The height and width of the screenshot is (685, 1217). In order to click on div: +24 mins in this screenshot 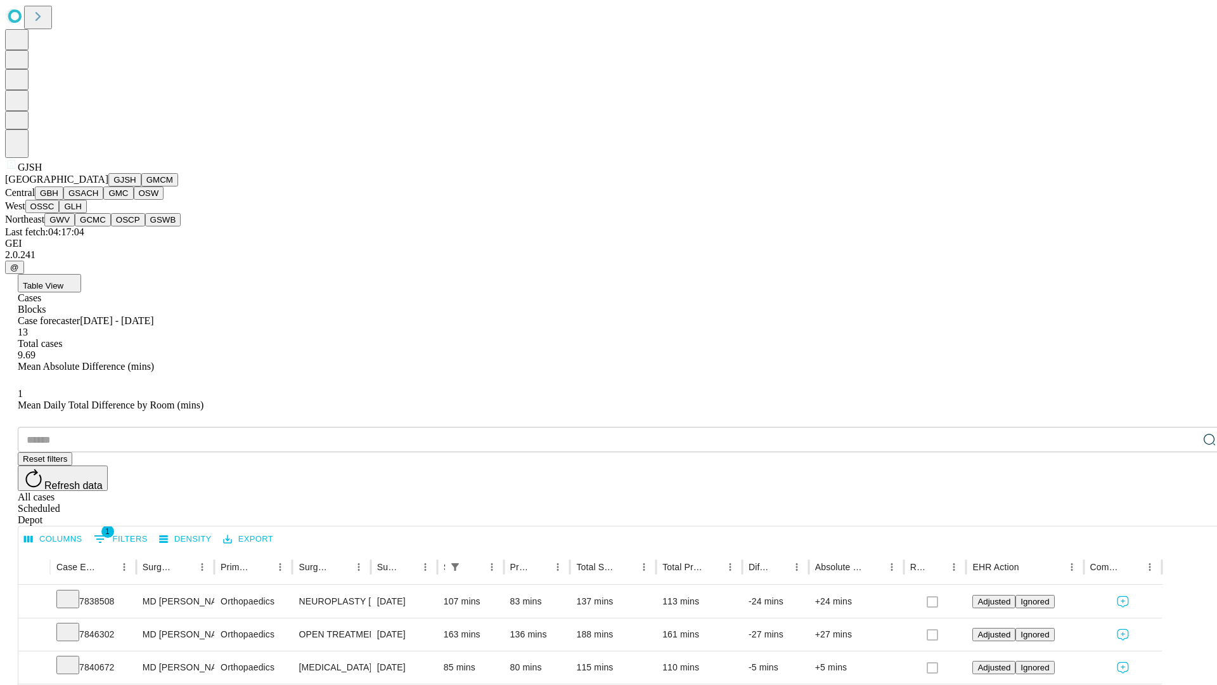, I will do `click(856, 601)`.